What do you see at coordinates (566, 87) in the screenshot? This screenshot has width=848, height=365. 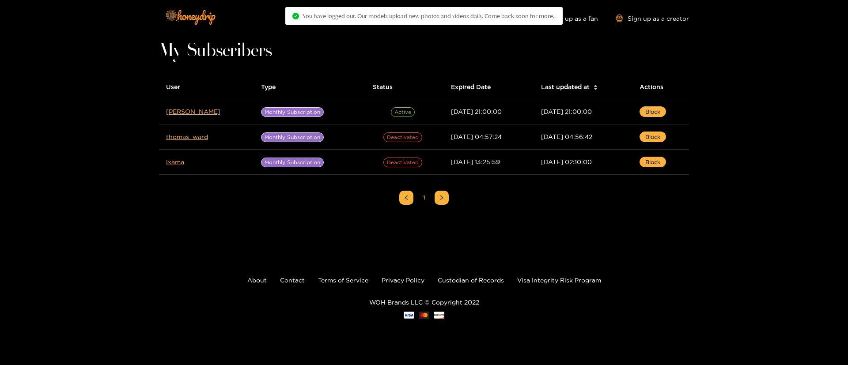 I see `span: Last updated at` at bounding box center [566, 87].